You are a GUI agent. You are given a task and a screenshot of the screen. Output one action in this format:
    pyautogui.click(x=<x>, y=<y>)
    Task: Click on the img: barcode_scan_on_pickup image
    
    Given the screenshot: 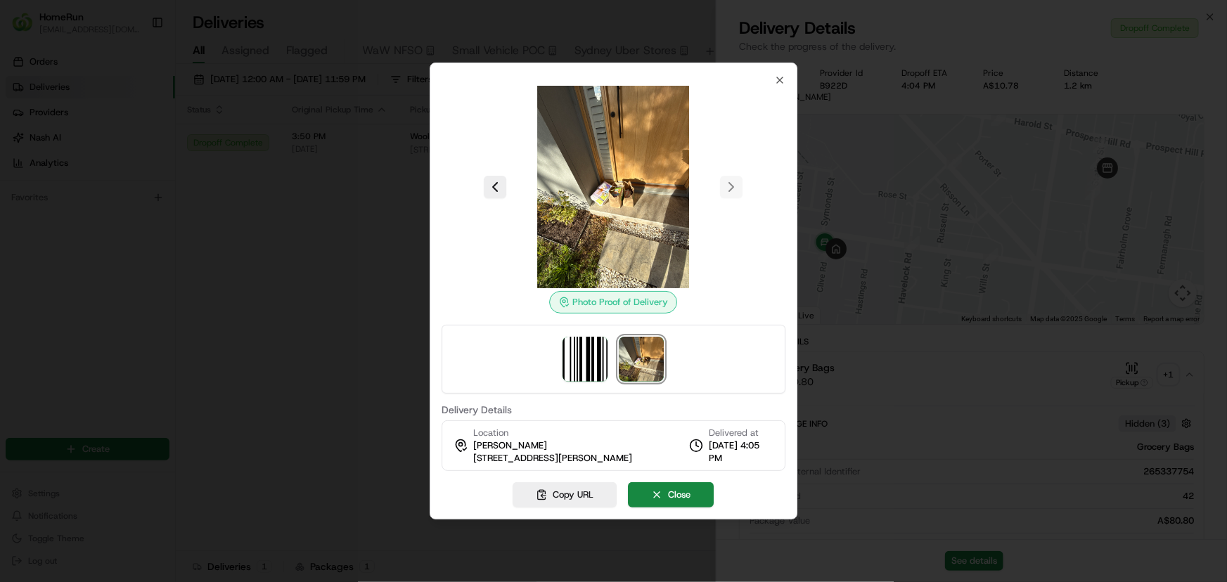 What is the action you would take?
    pyautogui.click(x=586, y=359)
    